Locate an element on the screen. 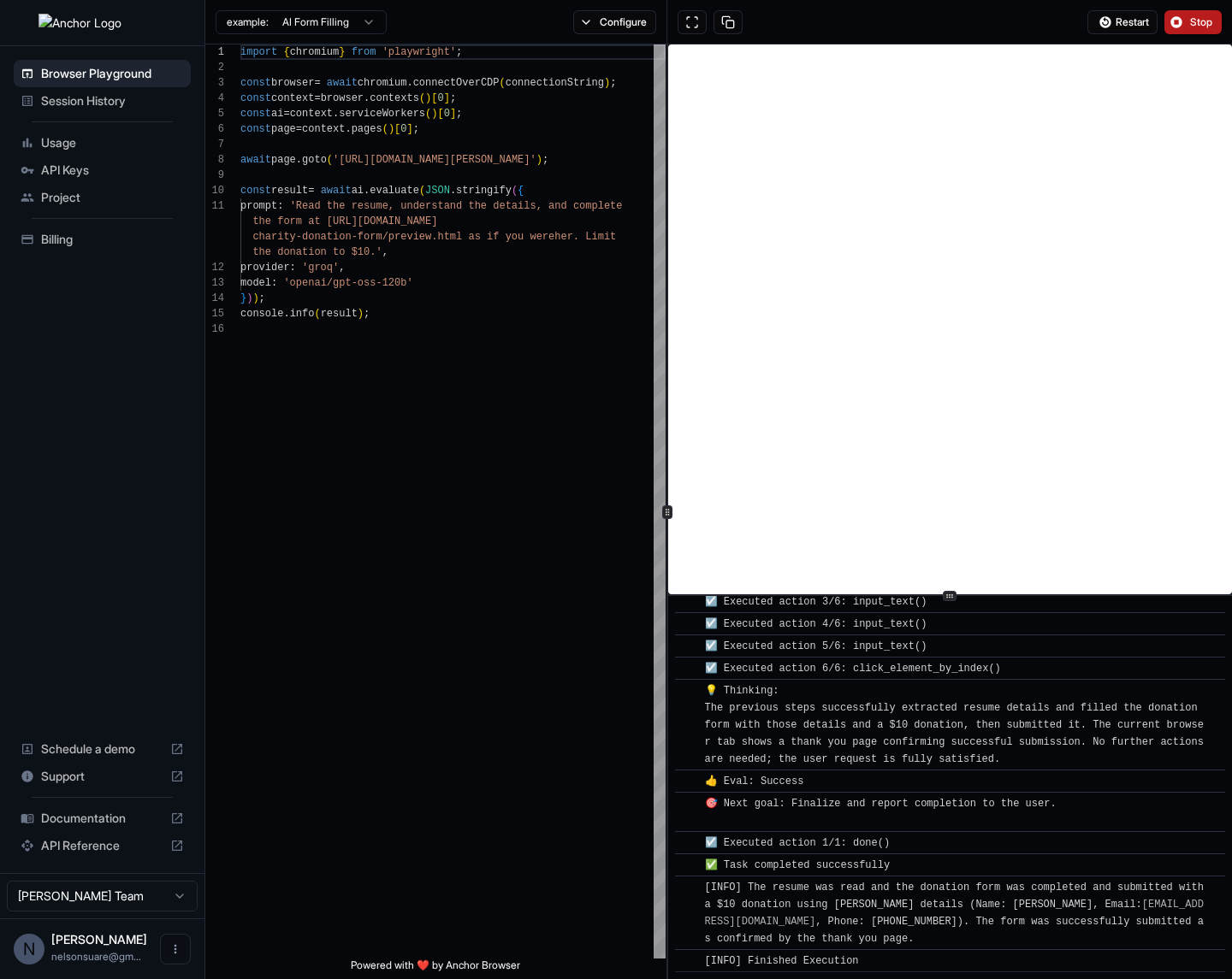  span: from is located at coordinates (363, 52).